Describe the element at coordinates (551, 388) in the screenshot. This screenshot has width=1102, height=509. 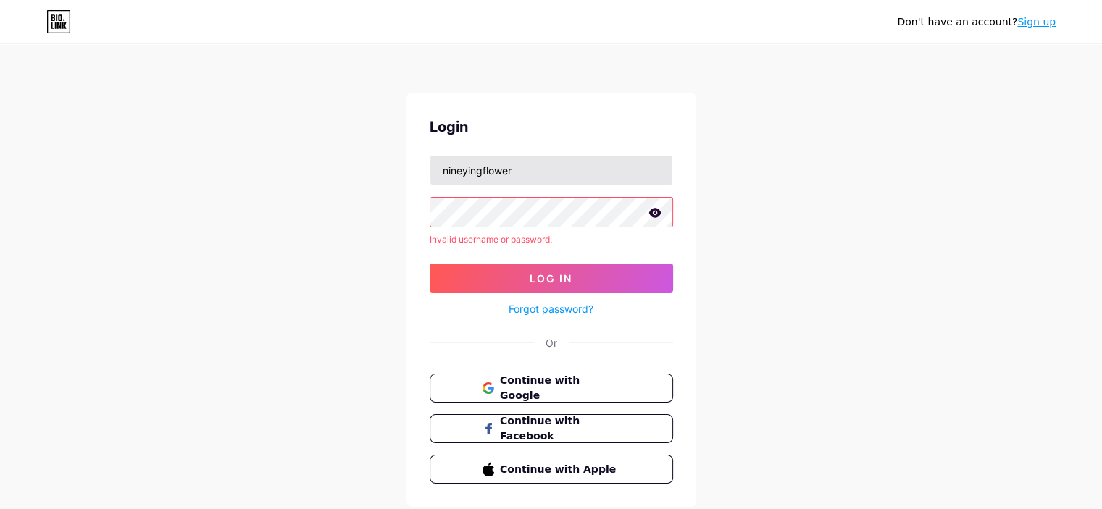
I see `a: Continue with Google` at that location.